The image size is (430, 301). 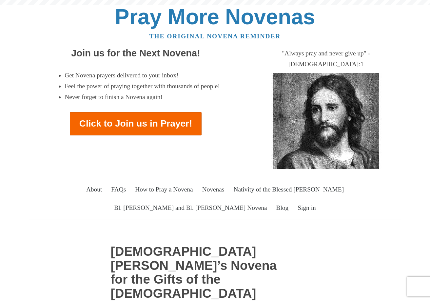 What do you see at coordinates (215, 36) in the screenshot?
I see `a: The original novena reminder` at bounding box center [215, 36].